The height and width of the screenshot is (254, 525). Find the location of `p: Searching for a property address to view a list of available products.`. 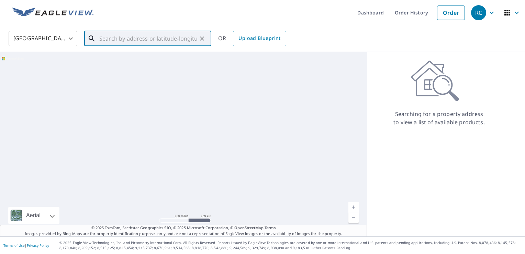

p: Searching for a property address to view a list of available products. is located at coordinates (439, 118).